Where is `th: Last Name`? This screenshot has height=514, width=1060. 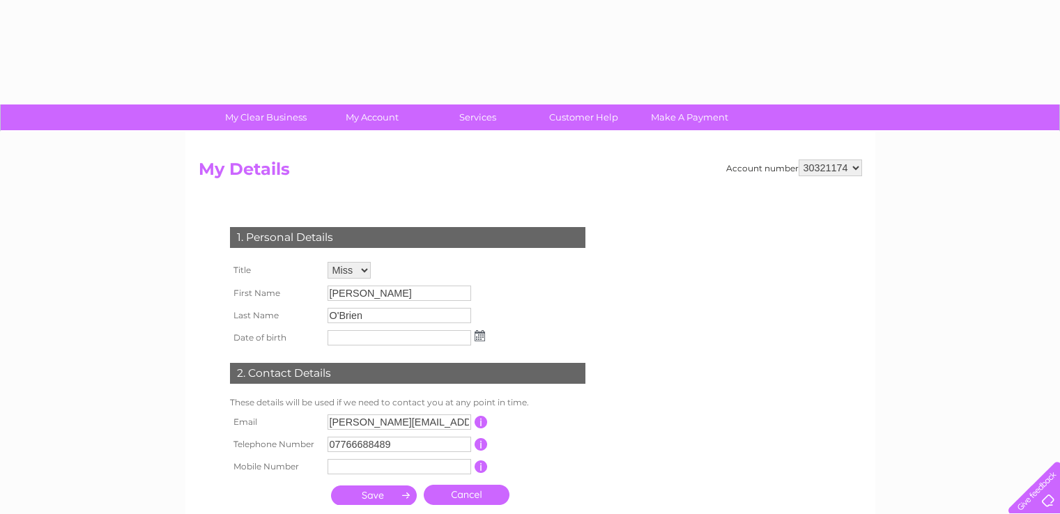 th: Last Name is located at coordinates (275, 316).